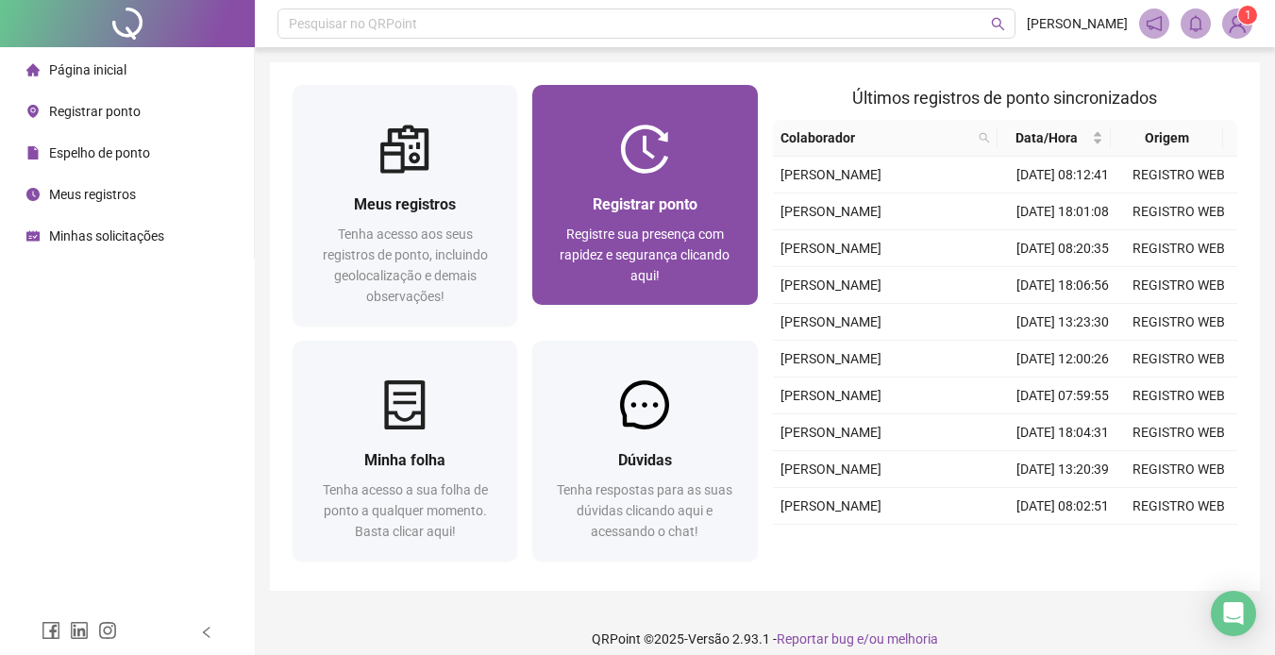 Image resolution: width=1275 pixels, height=655 pixels. What do you see at coordinates (1248, 15) in the screenshot?
I see `sup: Atualize o seu contato no menu Meus Dados` at bounding box center [1248, 15].